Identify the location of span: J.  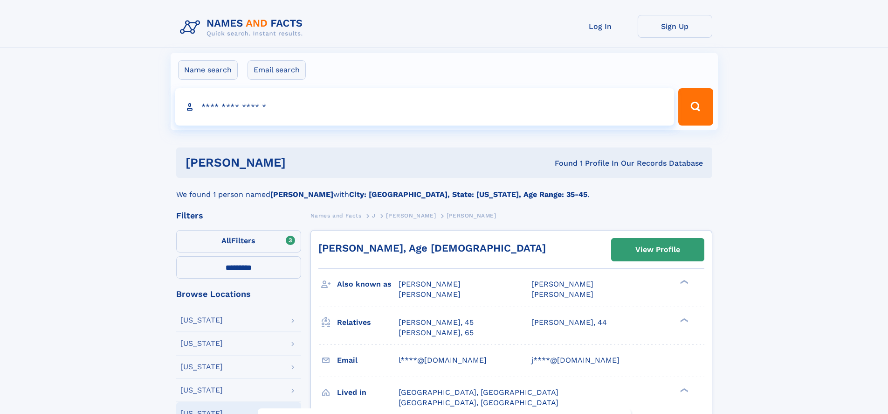
(374, 215).